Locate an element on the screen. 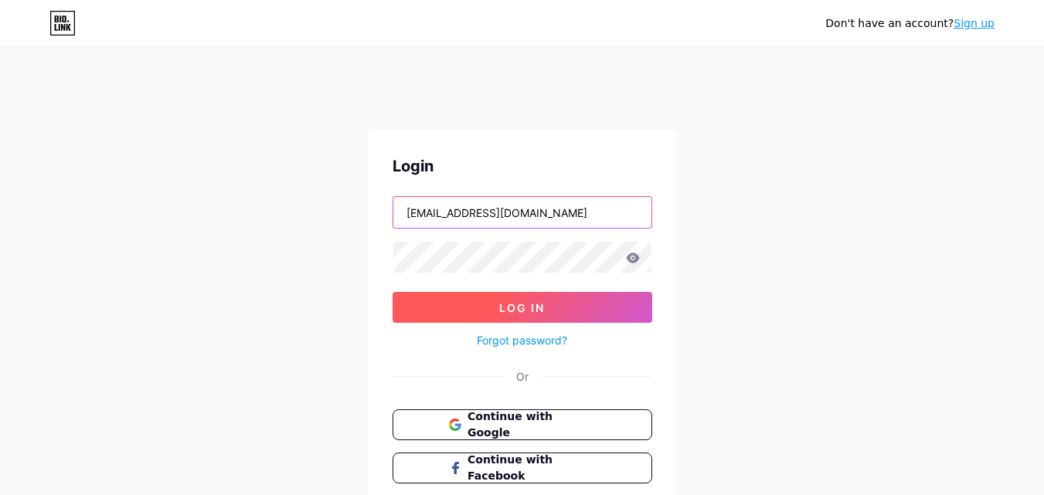  button: Continue with Facebook is located at coordinates (522, 468).